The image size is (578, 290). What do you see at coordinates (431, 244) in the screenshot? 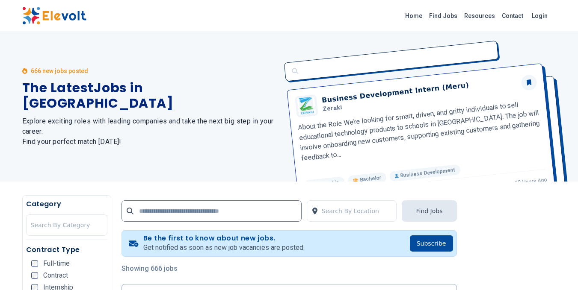
I see `button: Subscribe` at bounding box center [431, 244].